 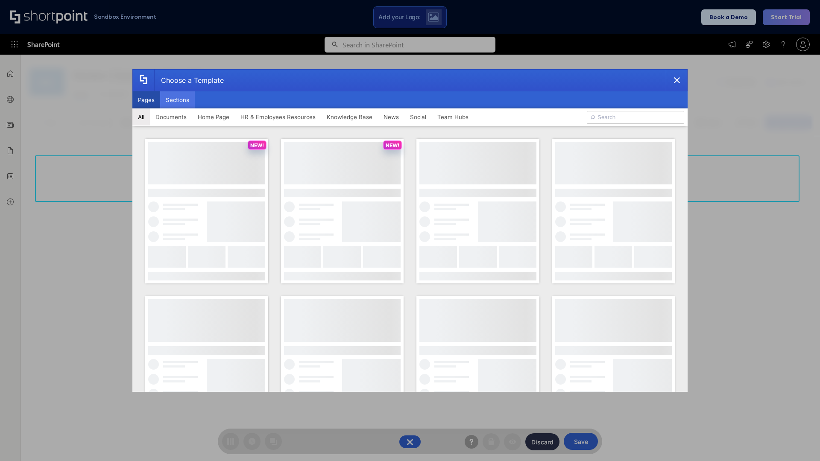 I want to click on div: template selector, so click(x=410, y=231).